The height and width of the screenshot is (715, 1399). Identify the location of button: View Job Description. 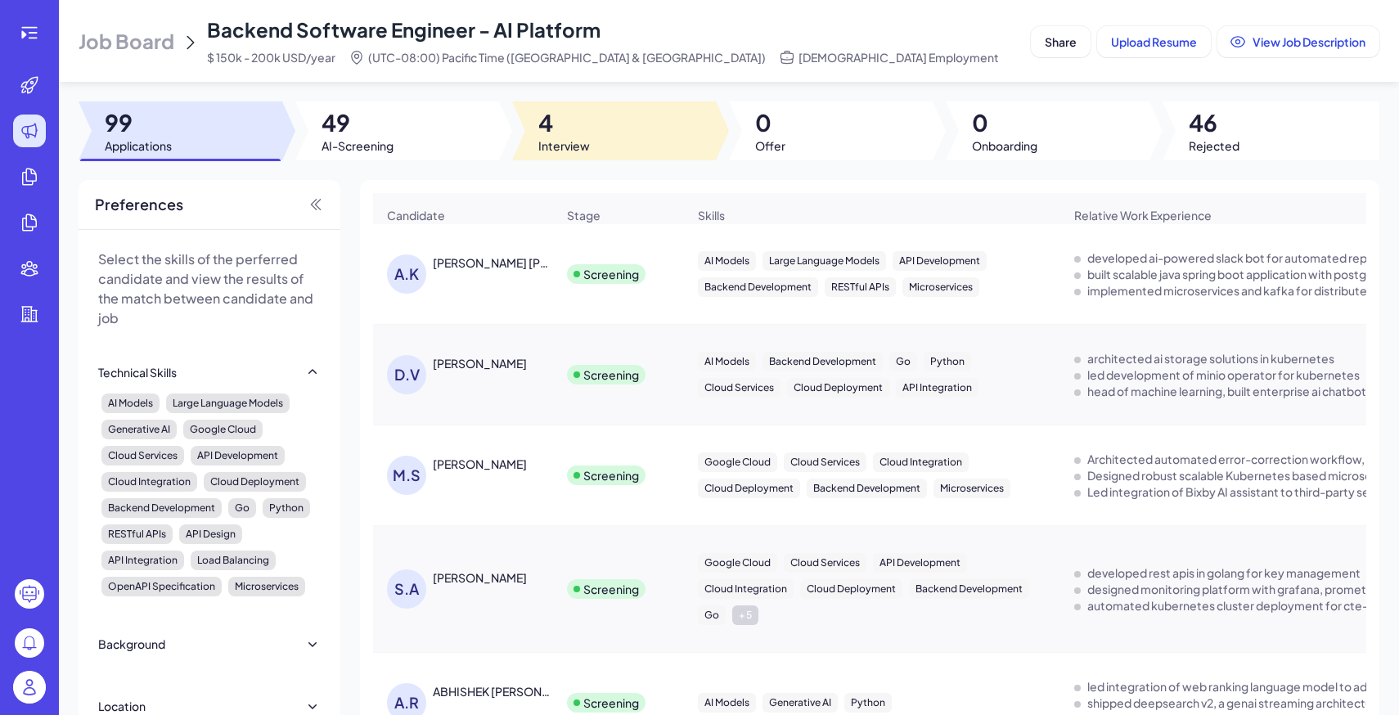
(1298, 42).